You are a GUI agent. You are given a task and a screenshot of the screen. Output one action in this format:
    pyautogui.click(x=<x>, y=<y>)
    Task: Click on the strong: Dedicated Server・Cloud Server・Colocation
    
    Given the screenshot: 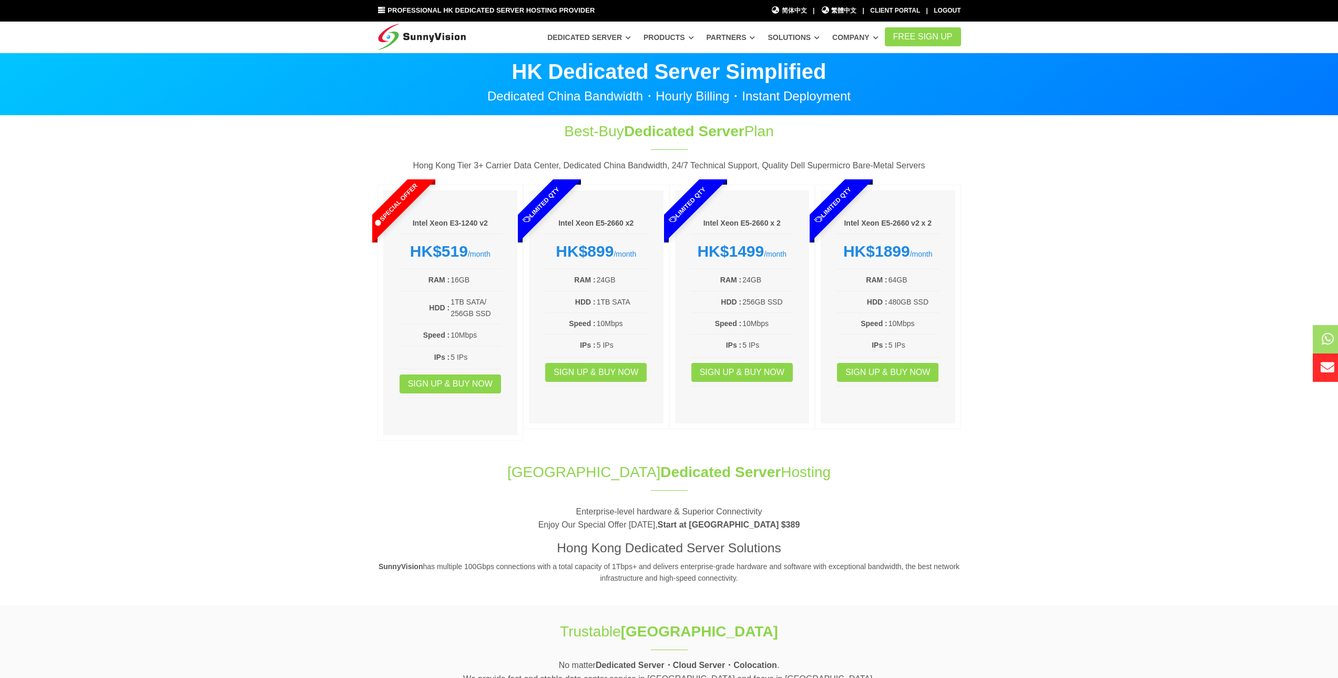 What is the action you would take?
    pyautogui.click(x=686, y=665)
    